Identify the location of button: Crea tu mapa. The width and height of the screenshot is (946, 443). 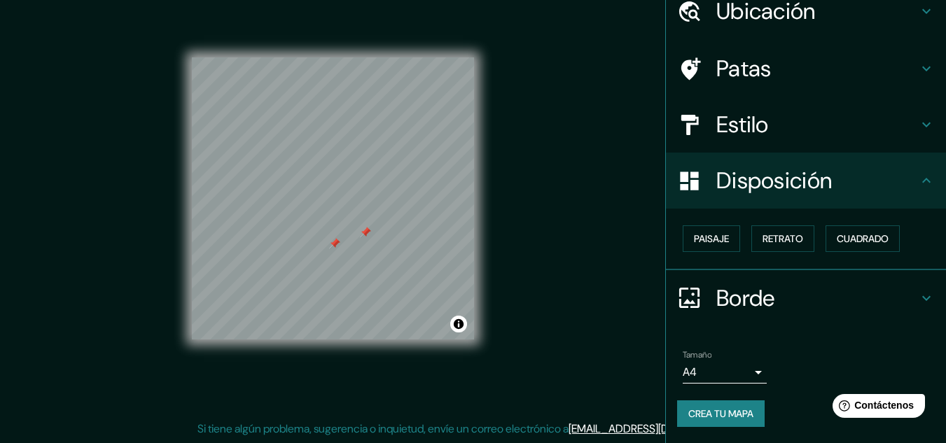
(721, 414).